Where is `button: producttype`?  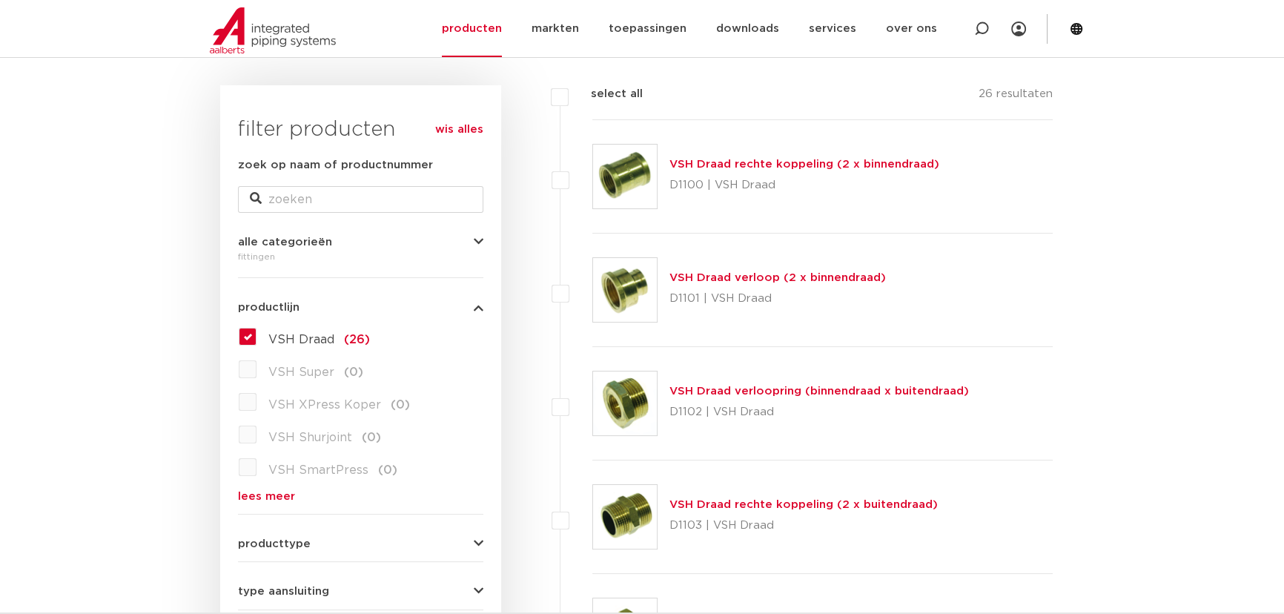 button: producttype is located at coordinates (360, 543).